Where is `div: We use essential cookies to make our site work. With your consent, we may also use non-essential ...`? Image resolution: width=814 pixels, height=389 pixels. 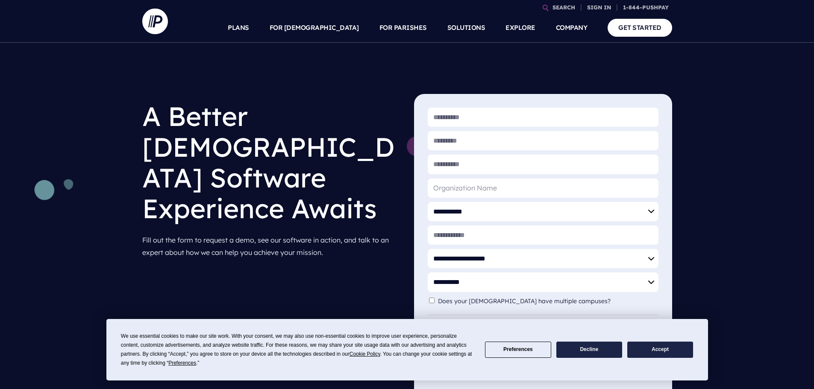
div: We use essential cookies to make our site work. With your consent, we may also use non-essential ... is located at coordinates (298, 350).